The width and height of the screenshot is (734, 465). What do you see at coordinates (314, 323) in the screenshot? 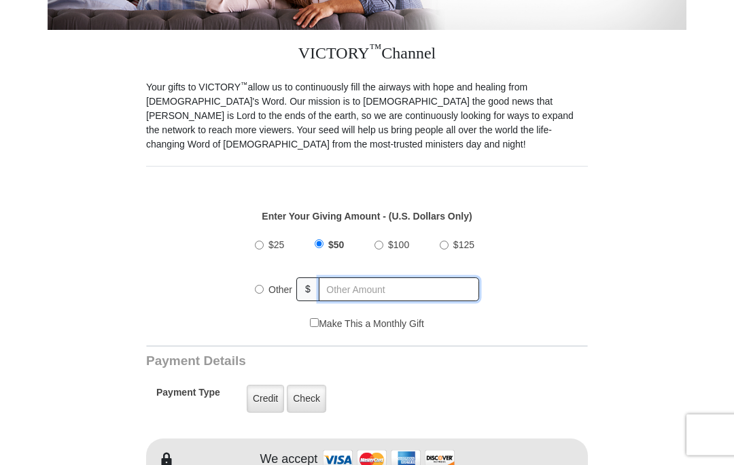
I see `input: Make This a Monthly Gift` at bounding box center [314, 323].